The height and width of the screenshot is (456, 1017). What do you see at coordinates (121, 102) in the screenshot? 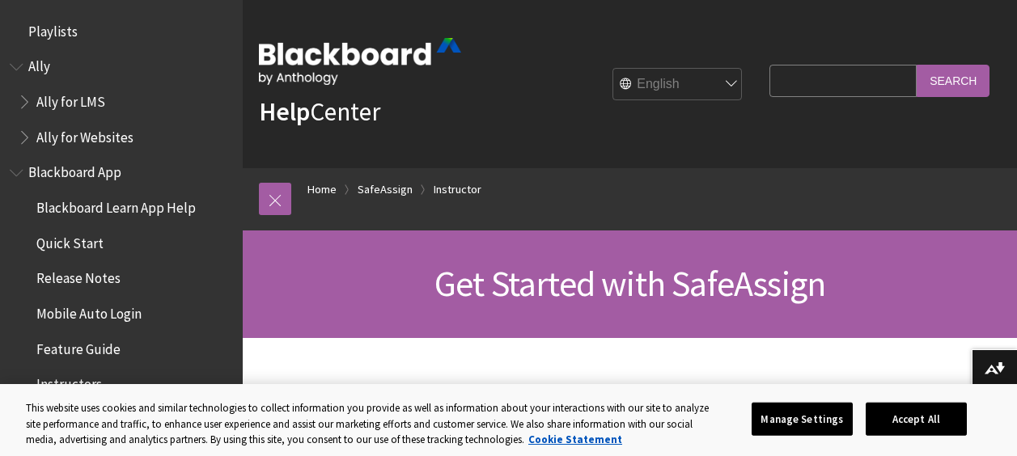
I see `nav: Book outline for Anthology Ally Help` at bounding box center [121, 102].